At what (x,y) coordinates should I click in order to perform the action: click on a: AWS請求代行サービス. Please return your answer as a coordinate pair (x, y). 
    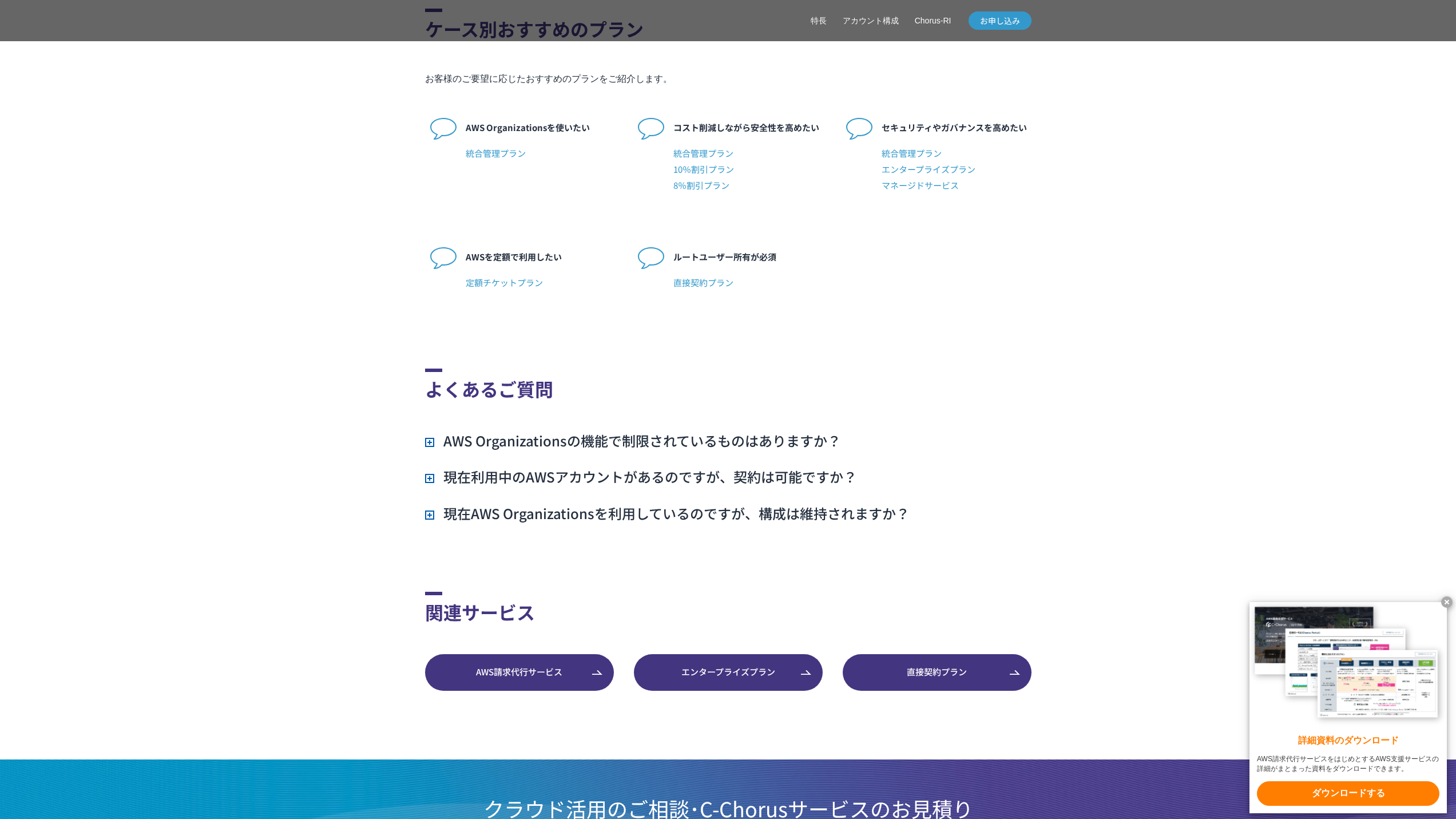
    Looking at the image, I should click on (519, 673).